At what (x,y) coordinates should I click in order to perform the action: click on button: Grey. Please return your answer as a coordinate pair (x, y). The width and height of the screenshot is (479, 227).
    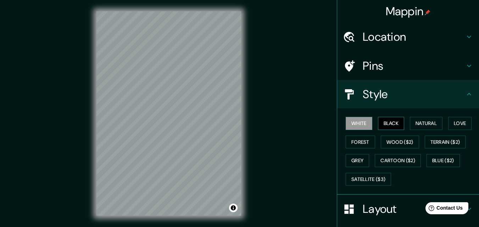
    Looking at the image, I should click on (358, 161).